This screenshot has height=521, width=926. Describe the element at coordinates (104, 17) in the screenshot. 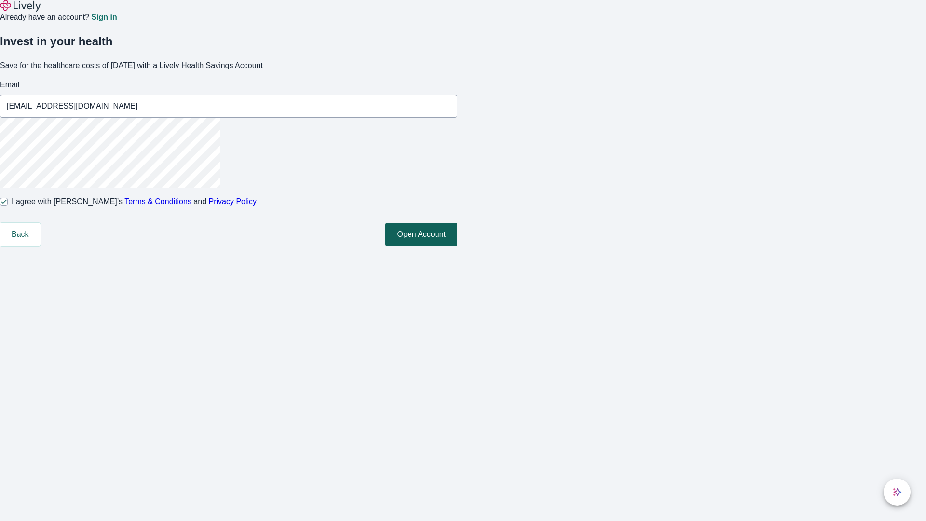

I see `a: Sign in` at that location.